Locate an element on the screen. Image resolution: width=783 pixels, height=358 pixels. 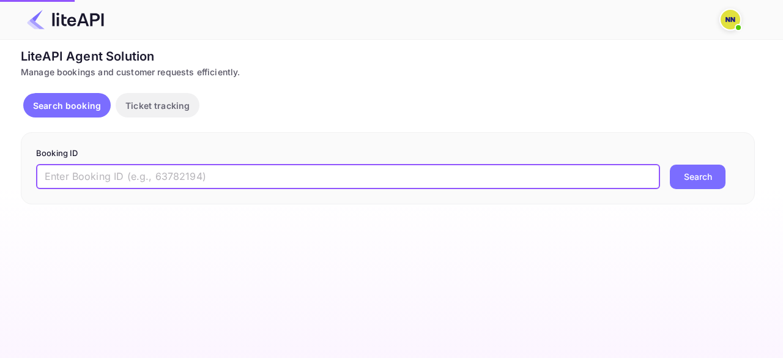
p: Booking ID is located at coordinates (388, 154).